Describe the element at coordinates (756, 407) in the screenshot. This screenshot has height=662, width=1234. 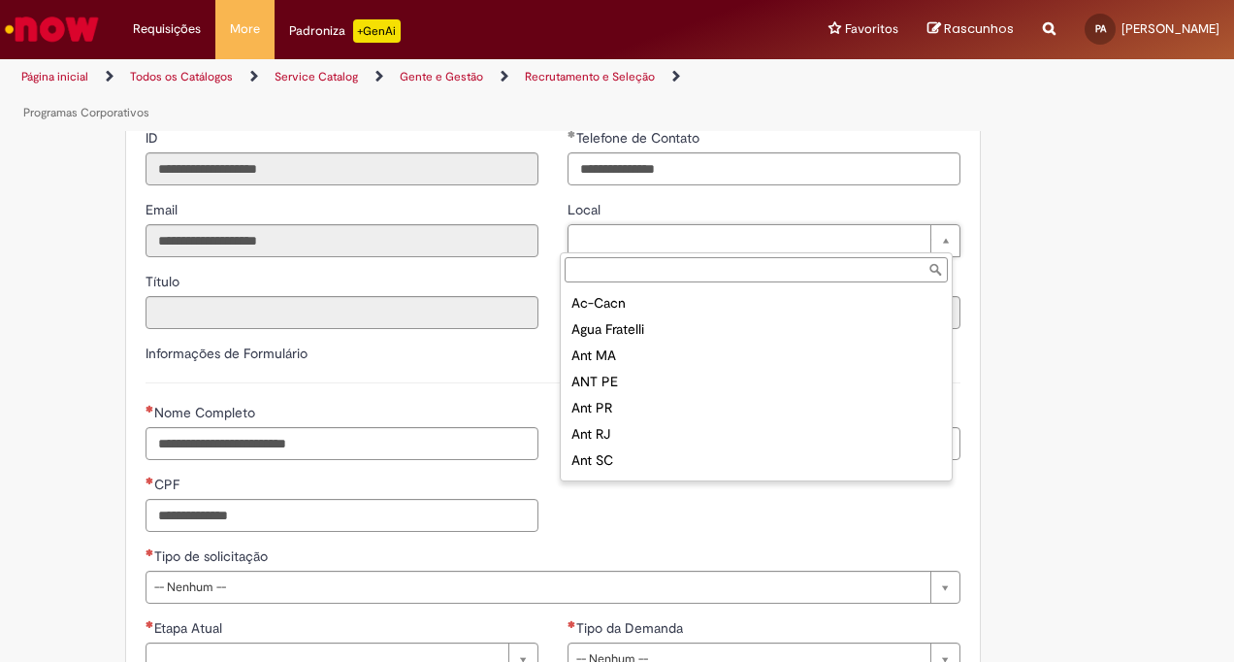
I see `div: Ant PR` at that location.